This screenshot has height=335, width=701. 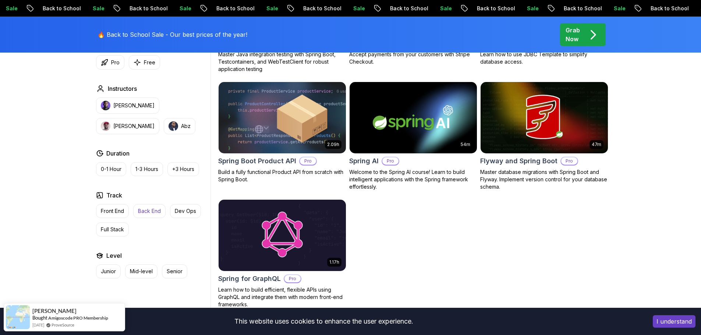 I want to click on p: Front End, so click(x=112, y=211).